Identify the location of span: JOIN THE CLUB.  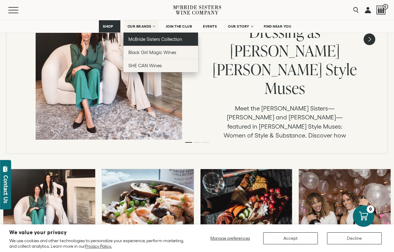
(179, 26).